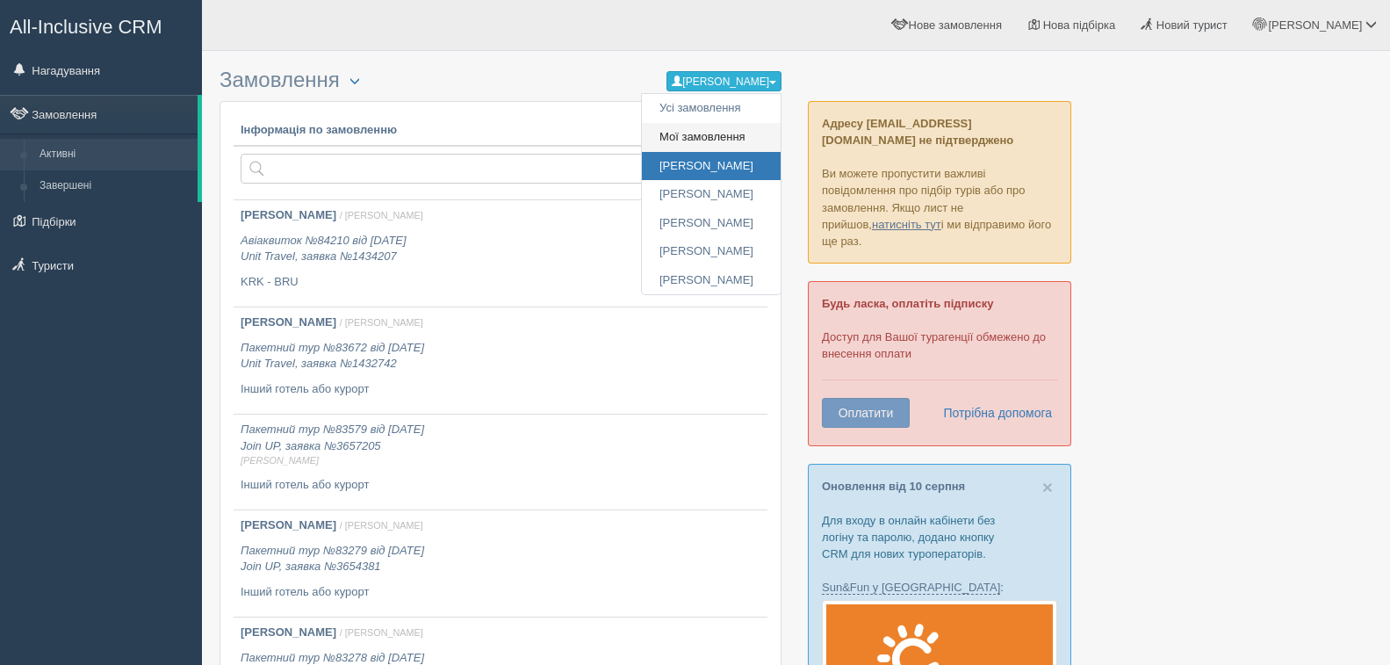 This screenshot has height=665, width=1390. Describe the element at coordinates (940, 537) in the screenshot. I see `p: Для входу в онлайн кабінети без логіну та паролю, додано кнопку CRM для нових туроператорів.` at that location.